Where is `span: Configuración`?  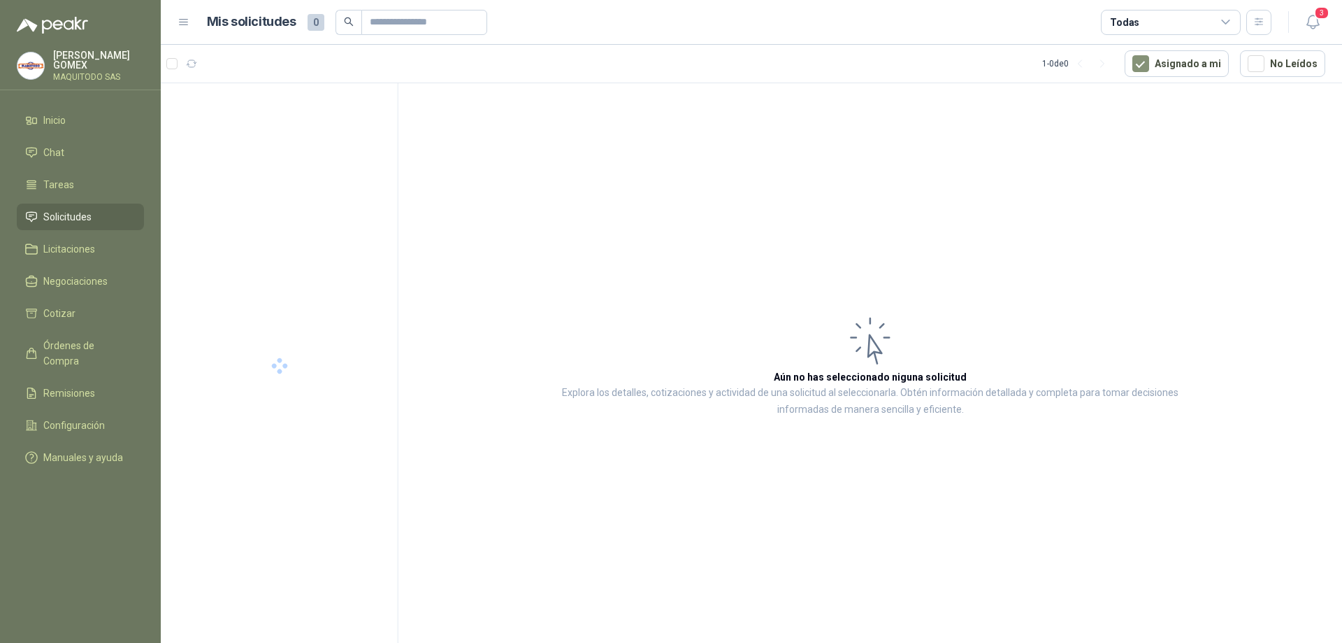 span: Configuración is located at coordinates (74, 425).